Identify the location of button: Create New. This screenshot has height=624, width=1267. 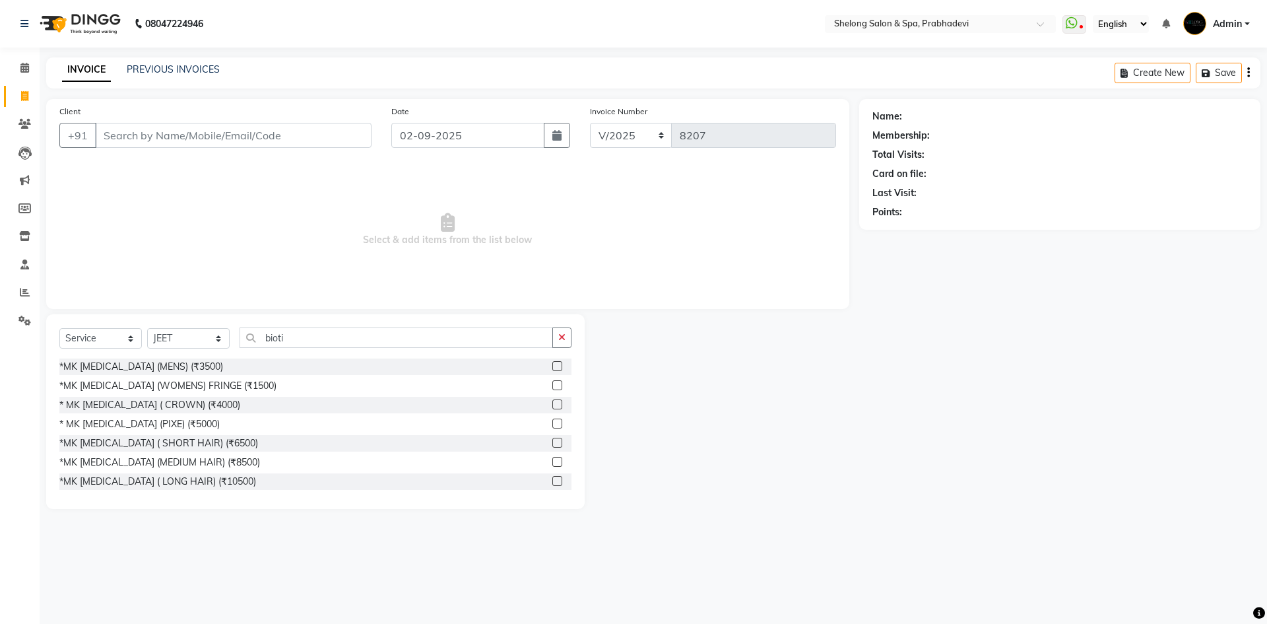
(1152, 73).